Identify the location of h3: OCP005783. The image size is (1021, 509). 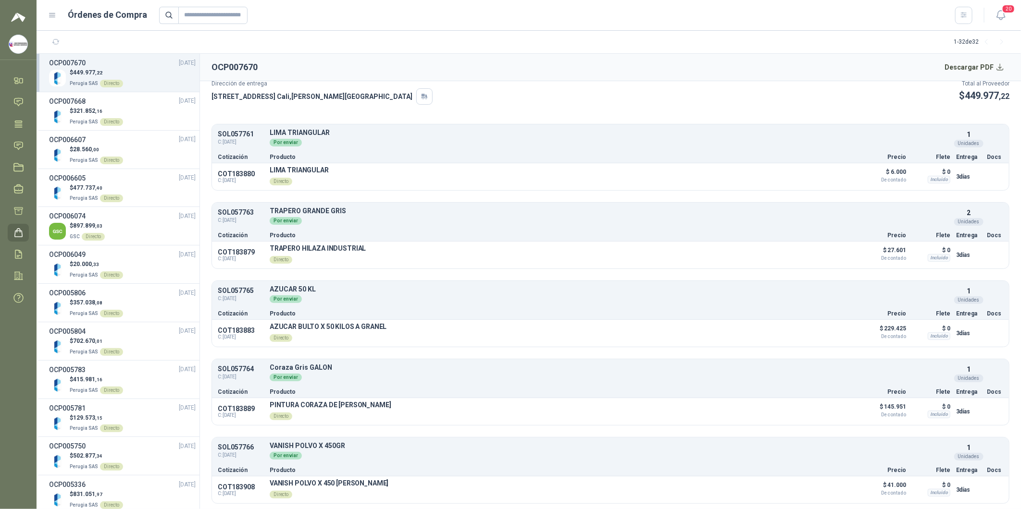
(67, 370).